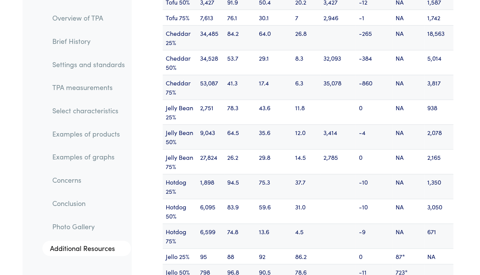 The image size is (480, 275). Describe the element at coordinates (240, 112) in the screenshot. I see `td: 78.3` at that location.